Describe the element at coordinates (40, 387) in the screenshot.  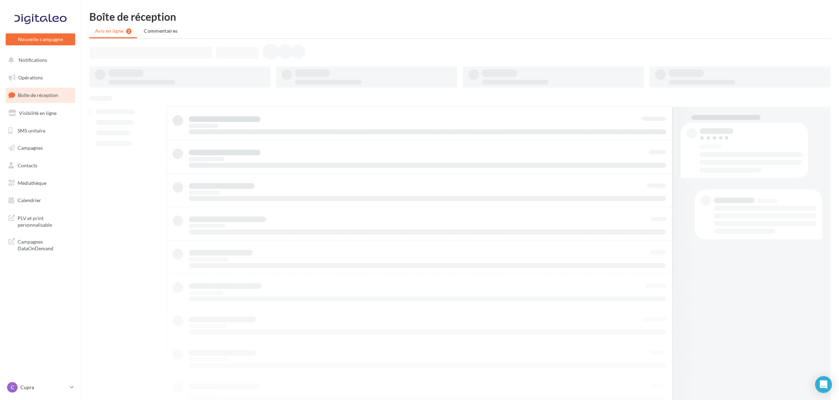
I see `a: C Cupra` at that location.